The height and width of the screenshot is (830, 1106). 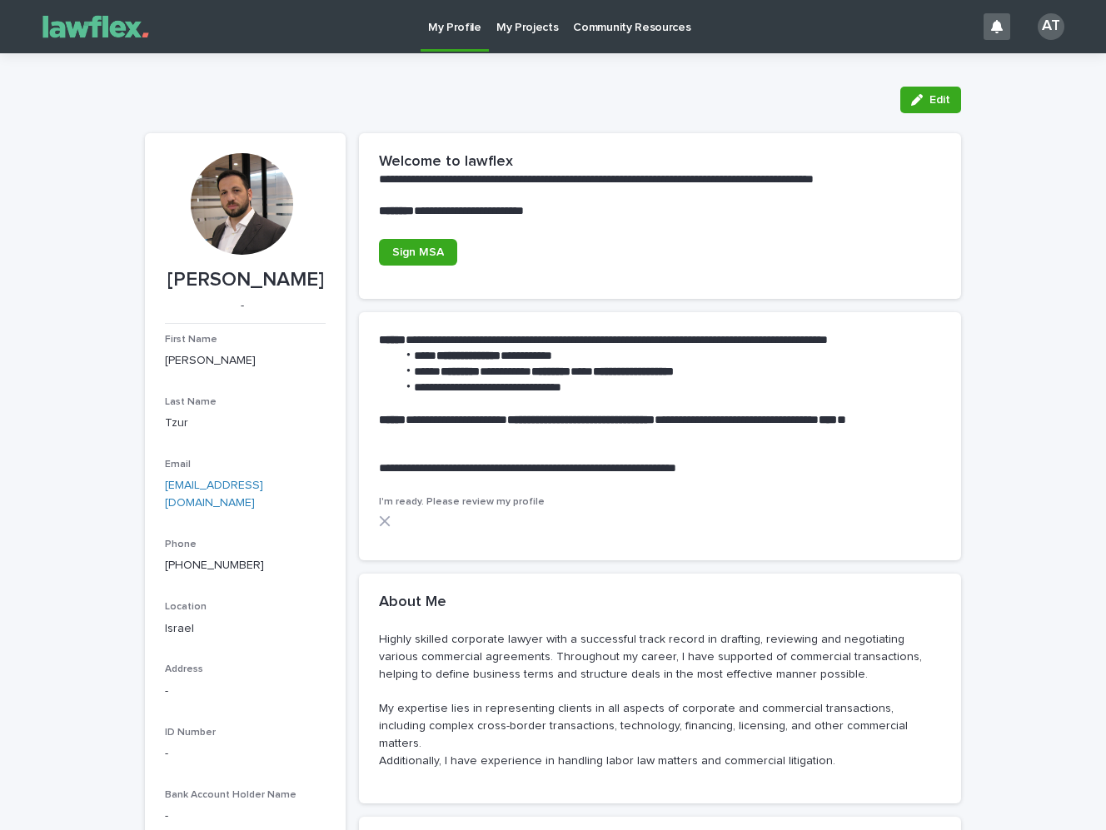 What do you see at coordinates (184, 670) in the screenshot?
I see `span: Address` at bounding box center [184, 670].